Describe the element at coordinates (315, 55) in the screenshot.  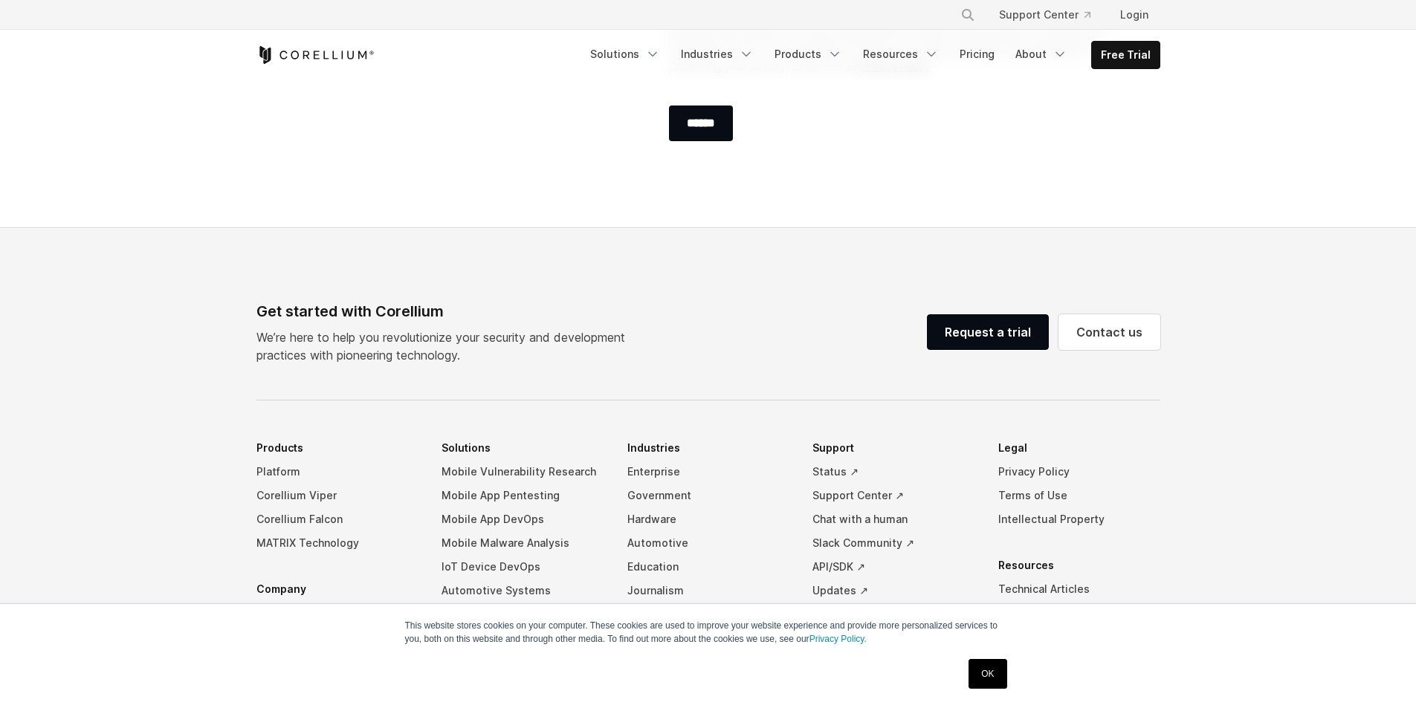
I see `a: Corellium Home` at that location.